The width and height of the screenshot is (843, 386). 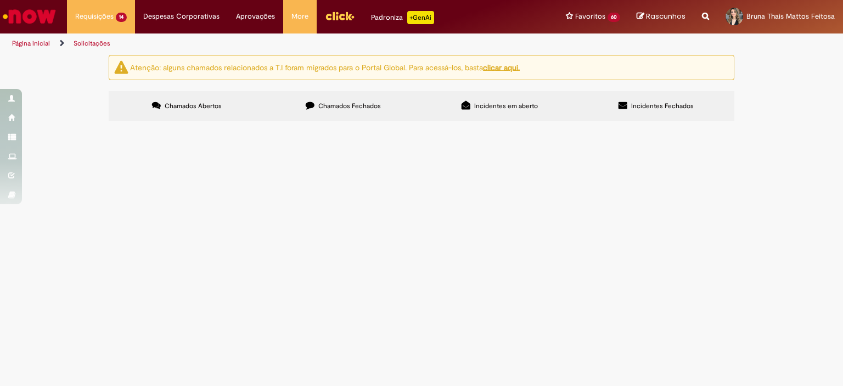 What do you see at coordinates (92, 43) in the screenshot?
I see `a: Solicitações` at bounding box center [92, 43].